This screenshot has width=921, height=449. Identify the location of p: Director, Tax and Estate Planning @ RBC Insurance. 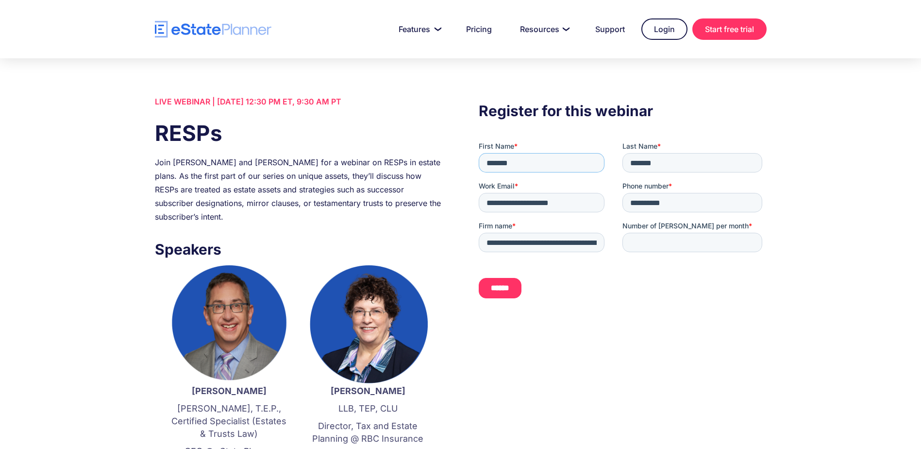
(368, 432).